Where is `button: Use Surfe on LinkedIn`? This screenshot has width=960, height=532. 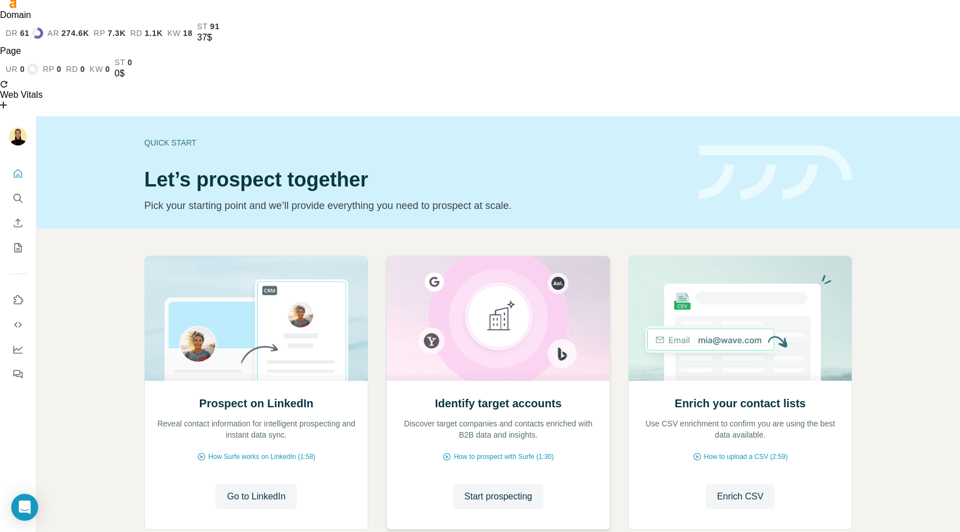
button: Use Surfe on LinkedIn is located at coordinates (18, 300).